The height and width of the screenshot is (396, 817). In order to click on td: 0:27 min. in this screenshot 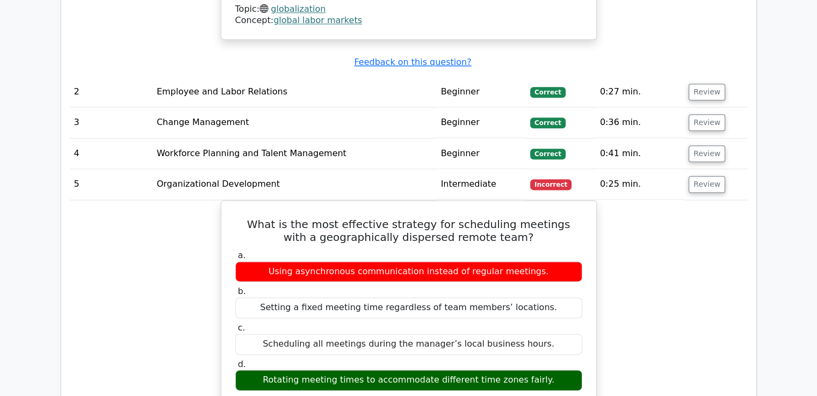, I will do `click(639, 92)`.